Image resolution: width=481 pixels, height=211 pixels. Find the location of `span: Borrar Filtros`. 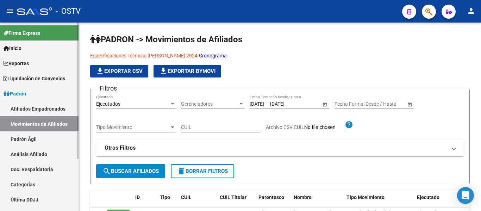

span: Borrar Filtros is located at coordinates (203, 171).